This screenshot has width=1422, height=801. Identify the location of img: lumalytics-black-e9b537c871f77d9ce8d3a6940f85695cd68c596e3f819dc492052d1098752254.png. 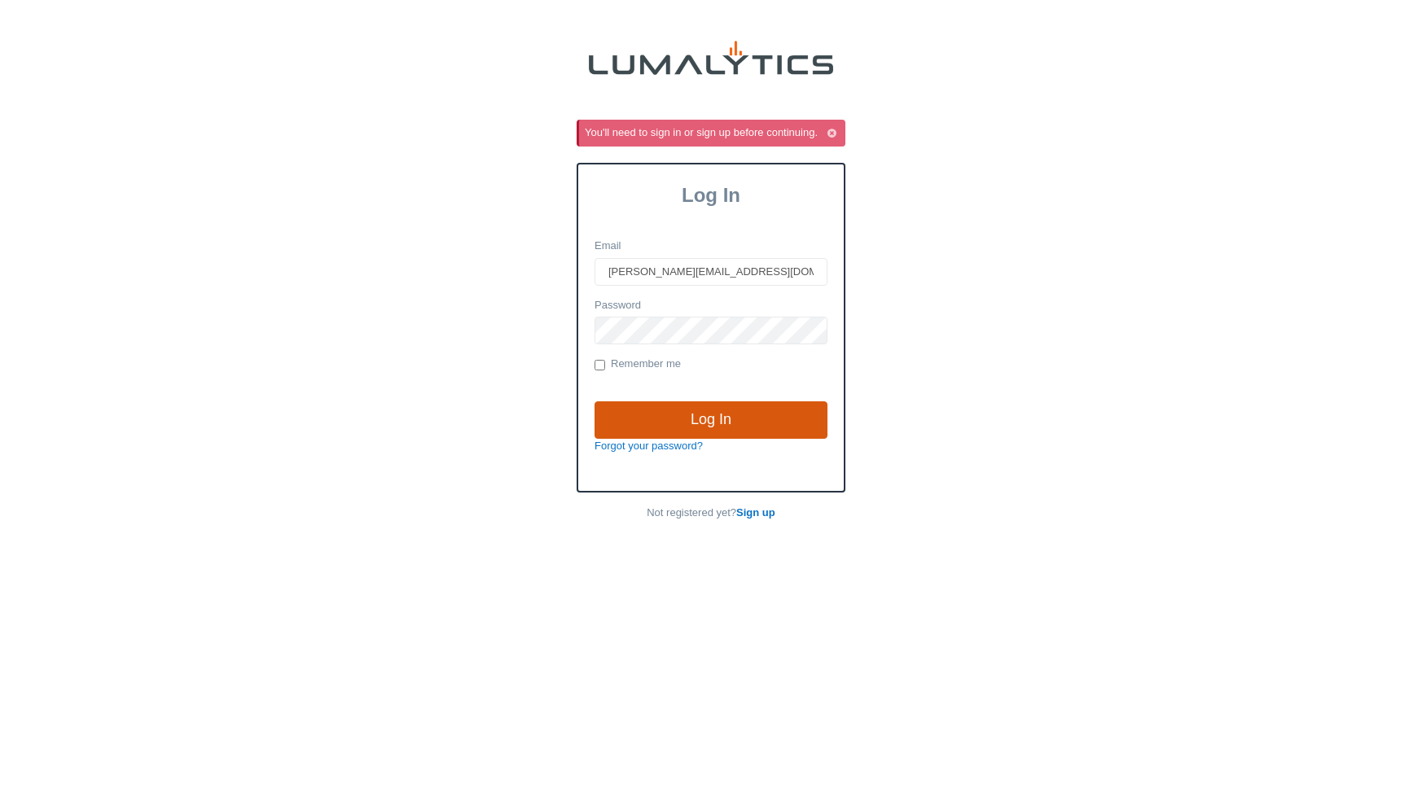
(711, 58).